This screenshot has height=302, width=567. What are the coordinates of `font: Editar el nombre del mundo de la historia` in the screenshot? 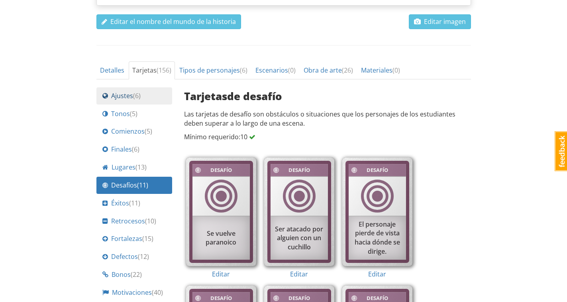 It's located at (173, 22).